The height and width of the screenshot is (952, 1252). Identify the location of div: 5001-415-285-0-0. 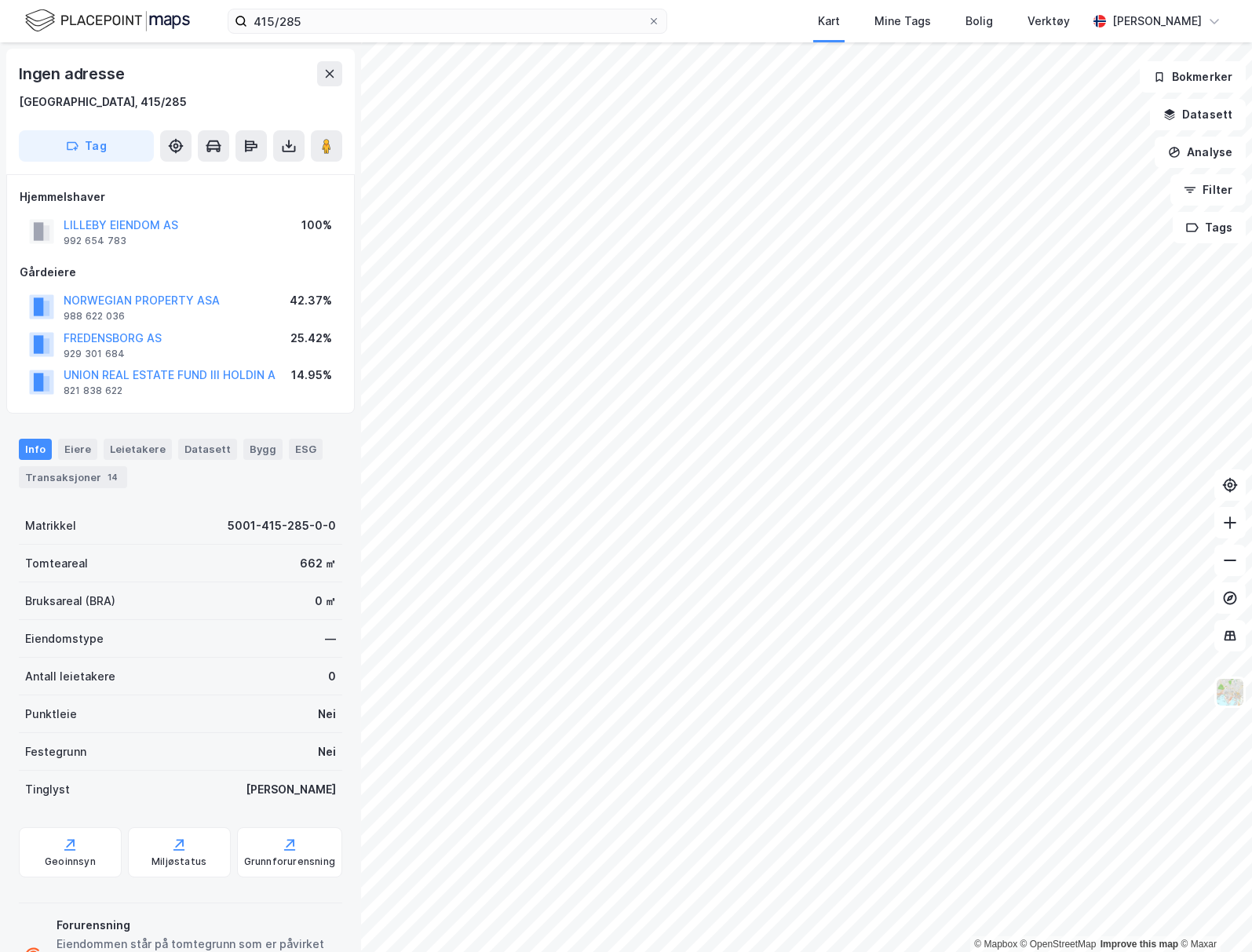
(282, 526).